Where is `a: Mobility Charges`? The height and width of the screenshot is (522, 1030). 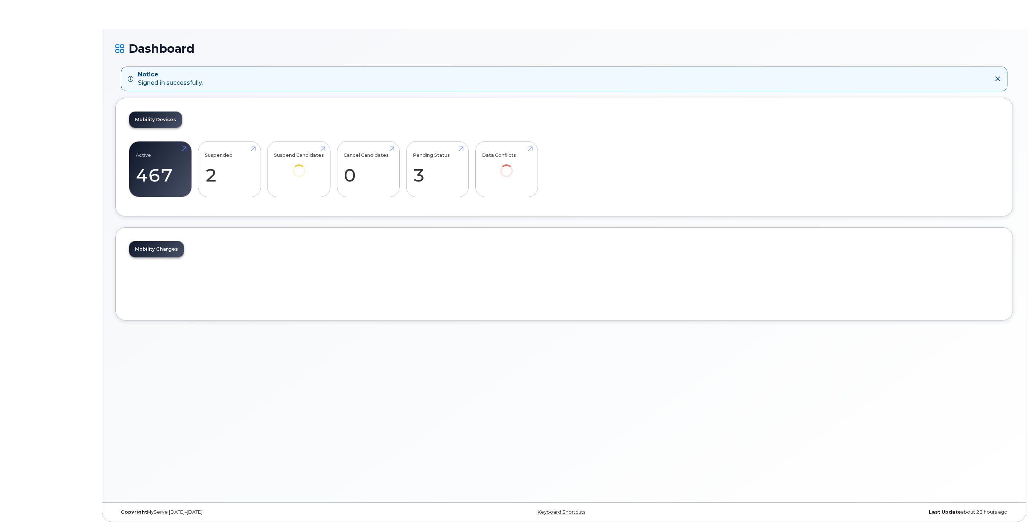
a: Mobility Charges is located at coordinates (156, 249).